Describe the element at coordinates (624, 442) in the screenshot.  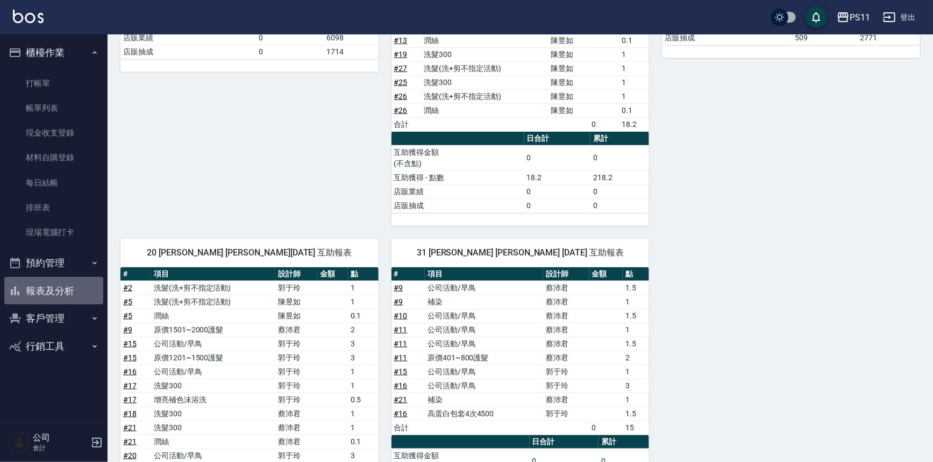
I see `th: 累計` at that location.